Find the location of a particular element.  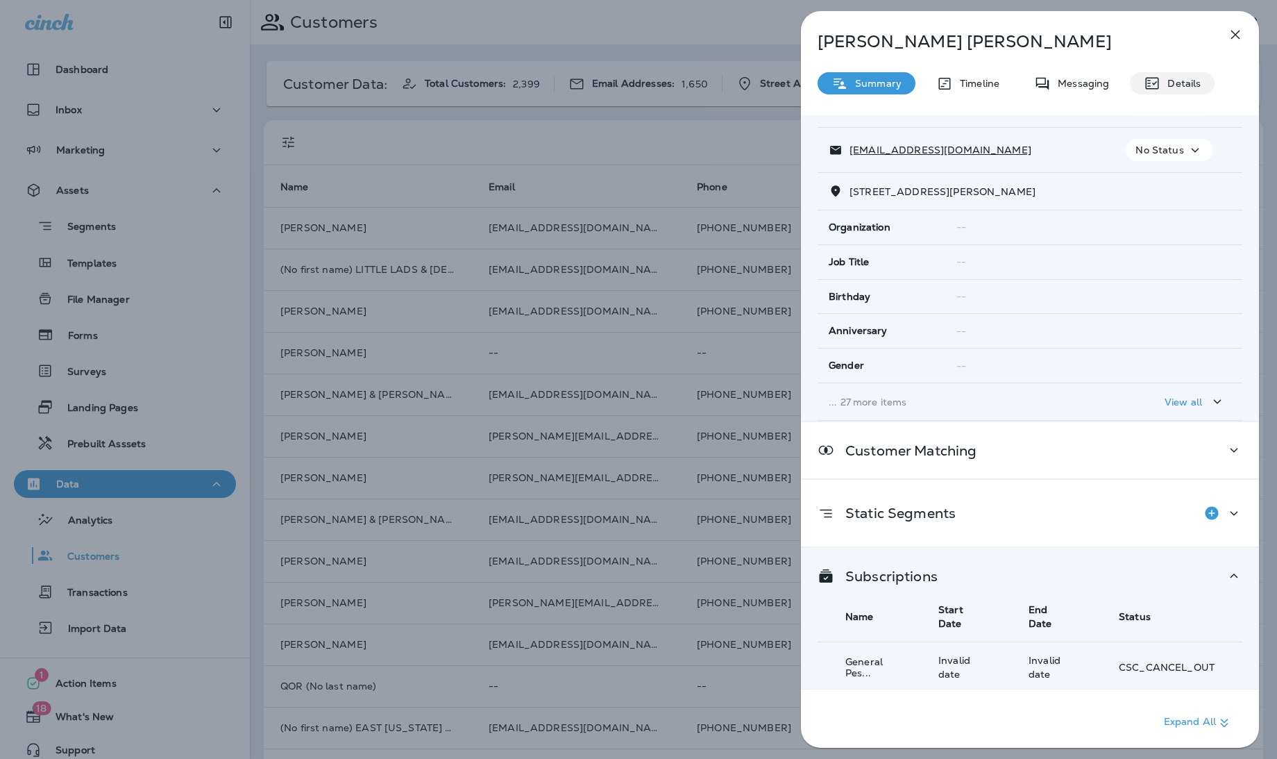

span: General Pes... is located at coordinates (864, 667).